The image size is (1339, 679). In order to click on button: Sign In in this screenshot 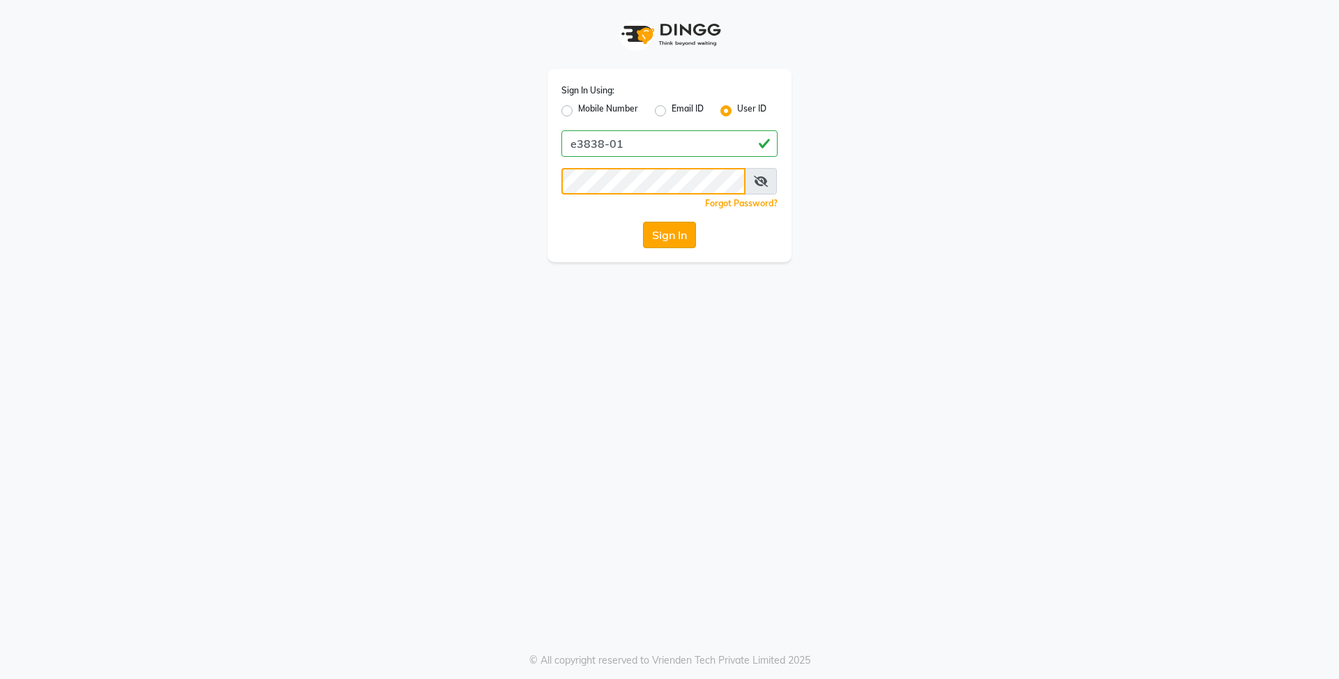, I will do `click(670, 235)`.